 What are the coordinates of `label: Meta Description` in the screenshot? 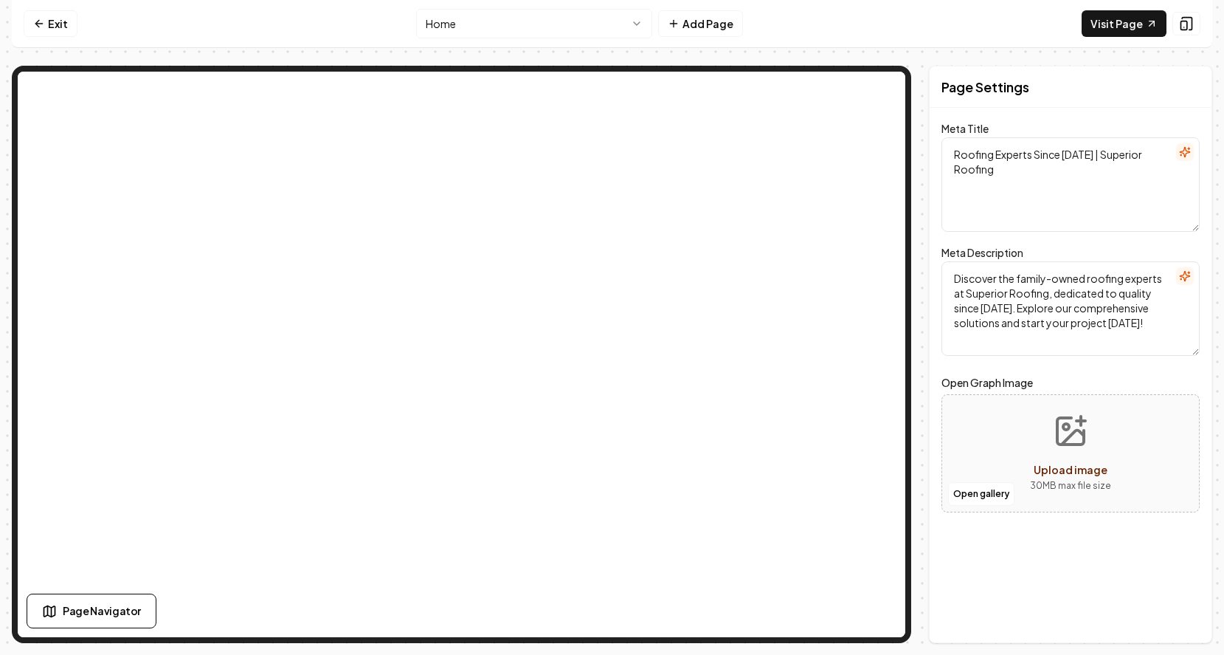 It's located at (982, 252).